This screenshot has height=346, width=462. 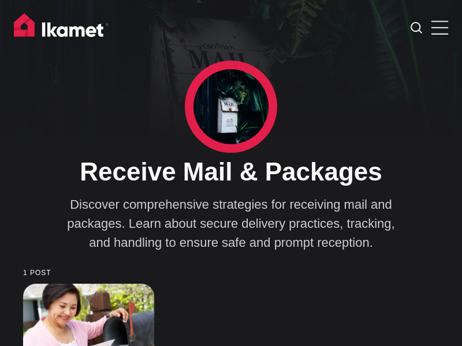 I want to click on small: 1 post, so click(x=231, y=273).